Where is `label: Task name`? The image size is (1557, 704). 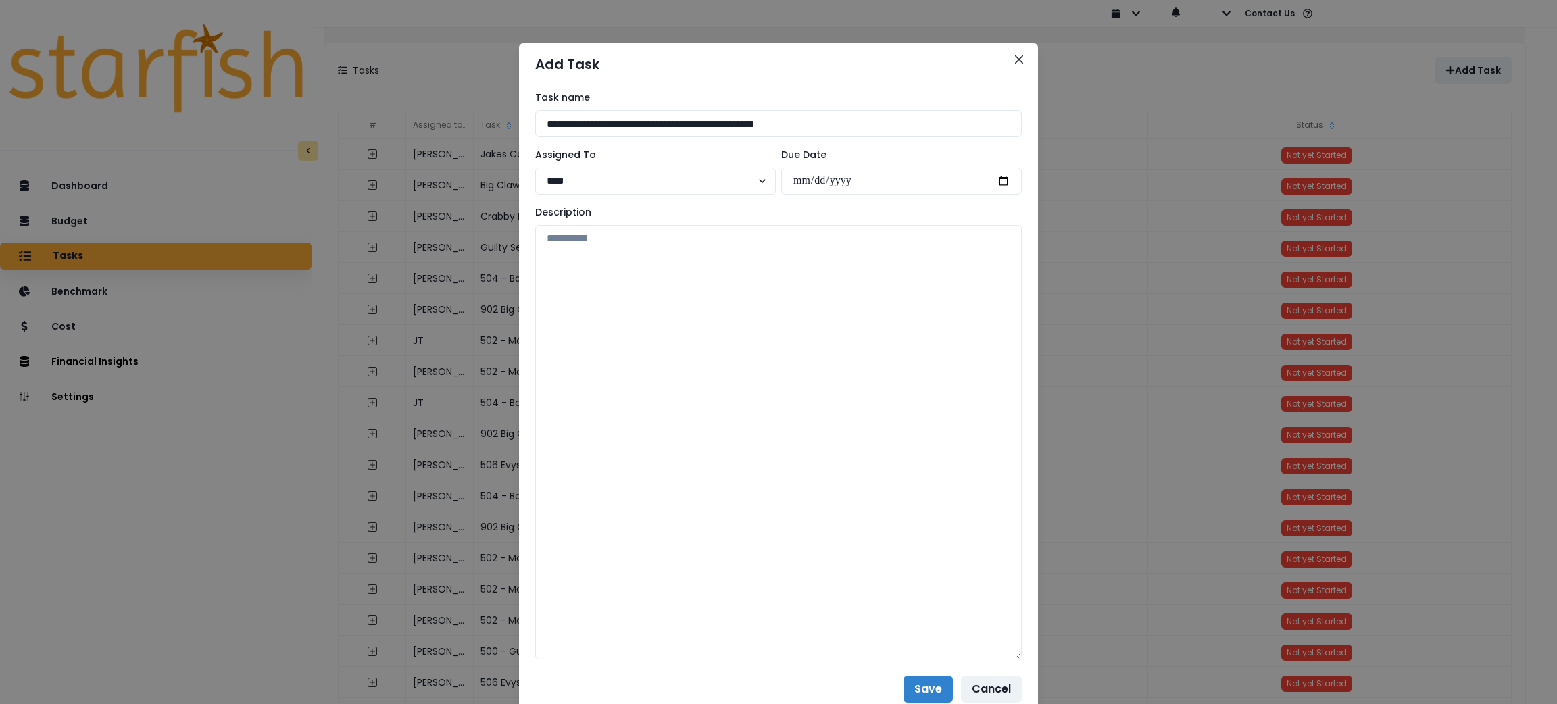
label: Task name is located at coordinates (774, 97).